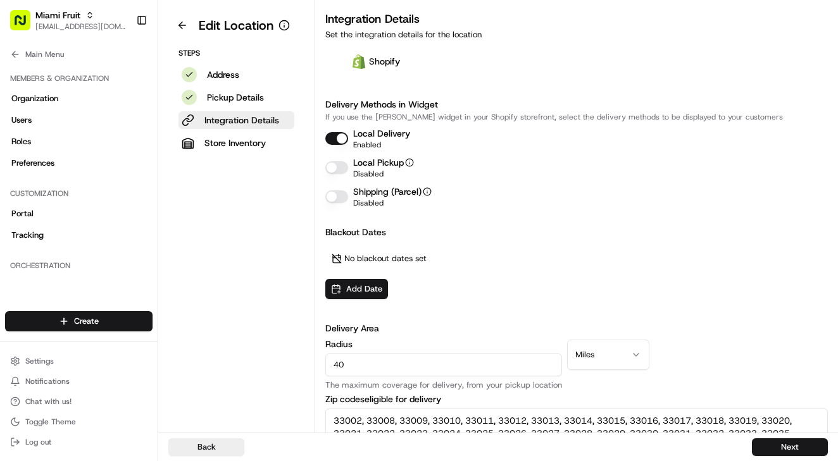 Image resolution: width=838 pixels, height=461 pixels. Describe the element at coordinates (236, 75) in the screenshot. I see `button: Address` at that location.